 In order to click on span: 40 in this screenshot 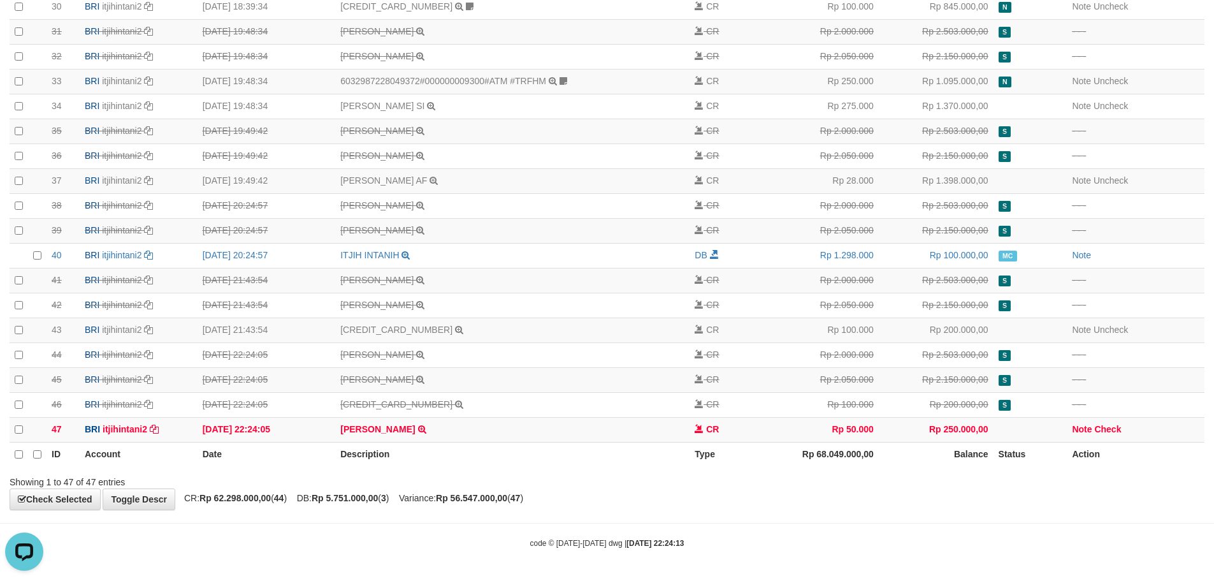, I will do `click(57, 255)`.